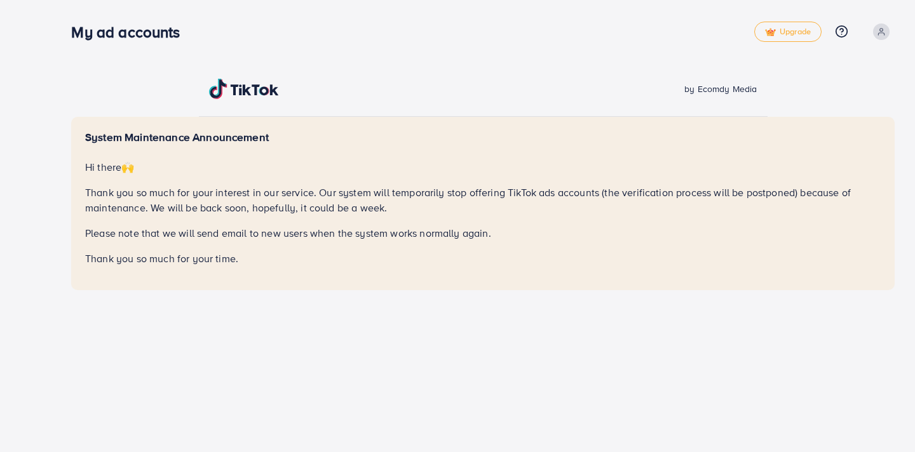  I want to click on p: Thank you so much for your time., so click(483, 259).